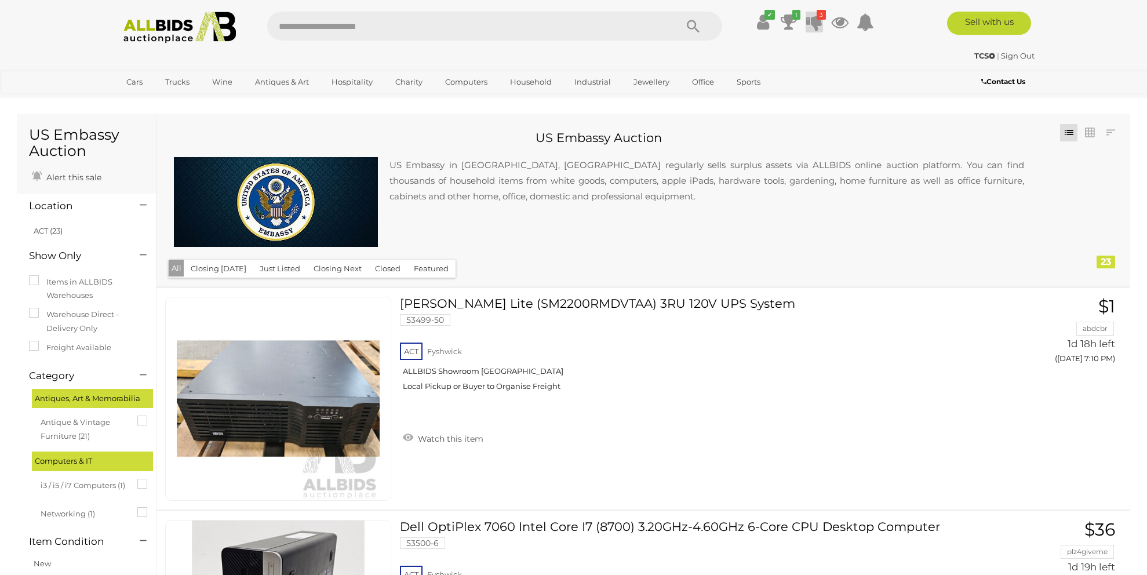 This screenshot has width=1147, height=575. What do you see at coordinates (1017, 56) in the screenshot?
I see `a: Sign Out` at bounding box center [1017, 56].